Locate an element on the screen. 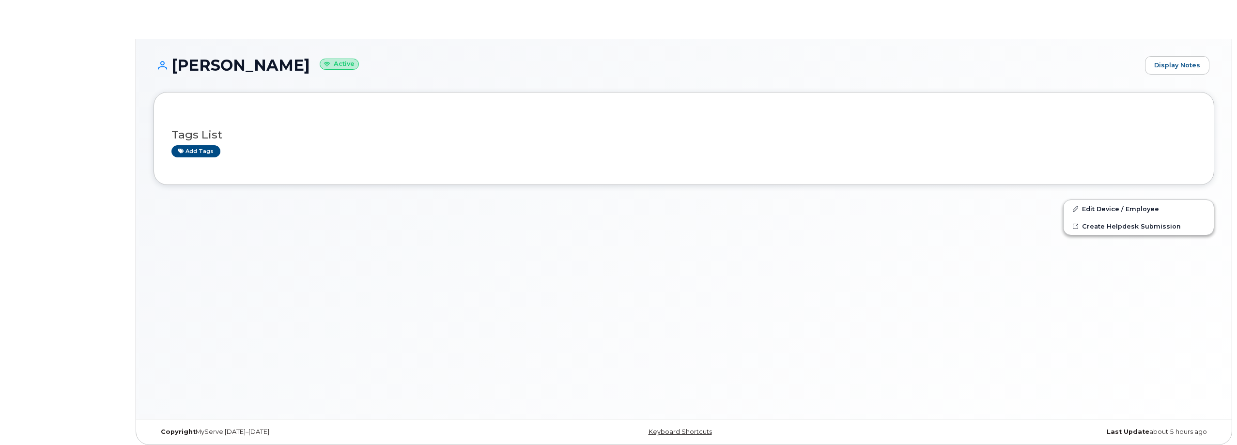 This screenshot has width=1237, height=445. small: Active is located at coordinates (339, 64).